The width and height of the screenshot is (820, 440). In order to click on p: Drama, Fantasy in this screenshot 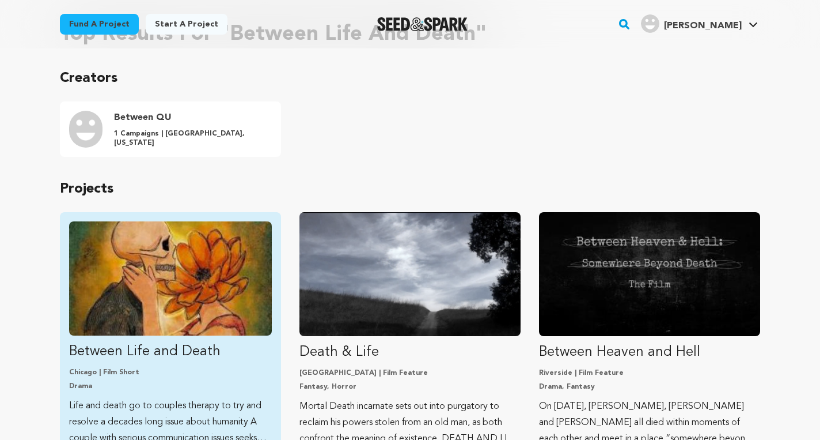, I will do `click(650, 387)`.